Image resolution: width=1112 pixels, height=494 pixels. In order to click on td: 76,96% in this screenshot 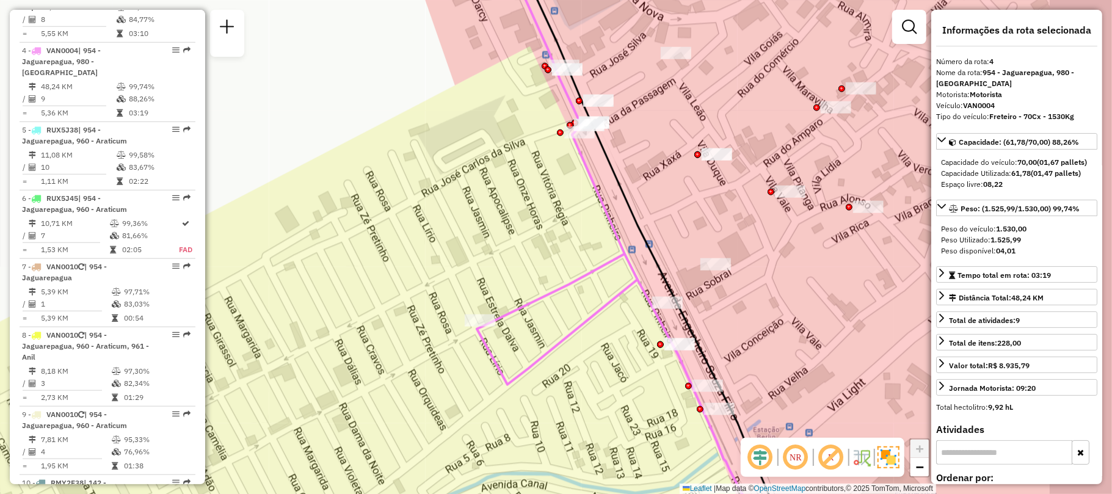, I will do `click(156, 452)`.